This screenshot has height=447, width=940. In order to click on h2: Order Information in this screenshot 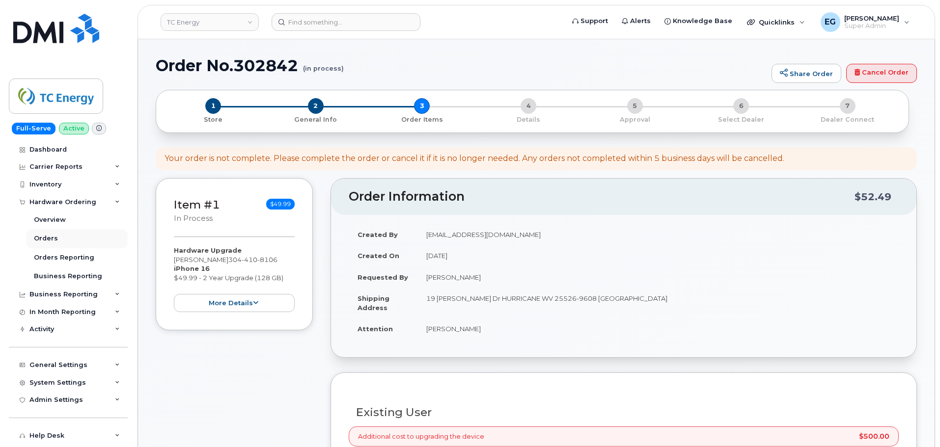, I will do `click(601, 197)`.